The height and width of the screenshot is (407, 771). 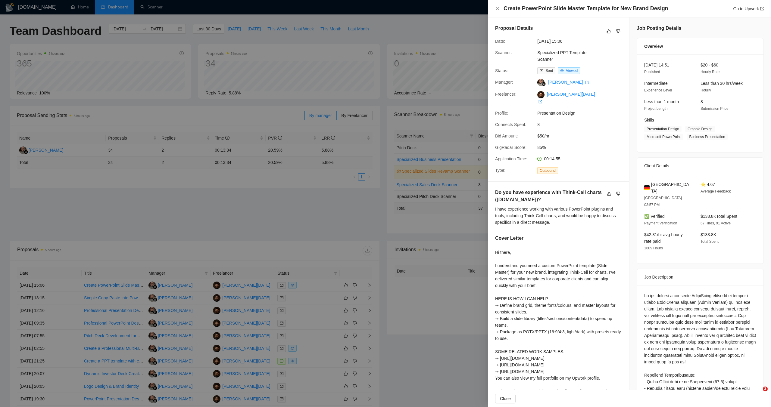 I want to click on span: Bid Amount:, so click(x=506, y=136).